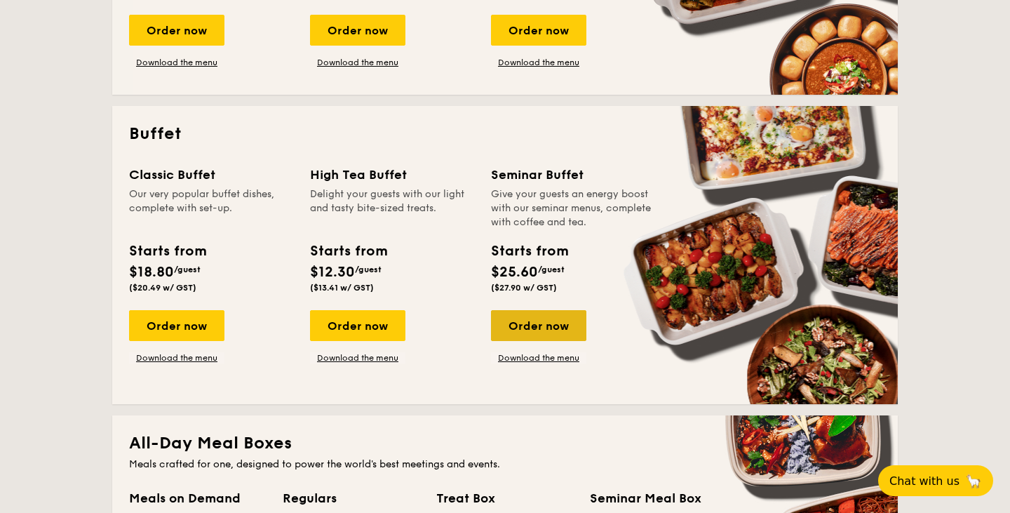 The height and width of the screenshot is (513, 1010). I want to click on span: ($13.41 w/ GST), so click(342, 288).